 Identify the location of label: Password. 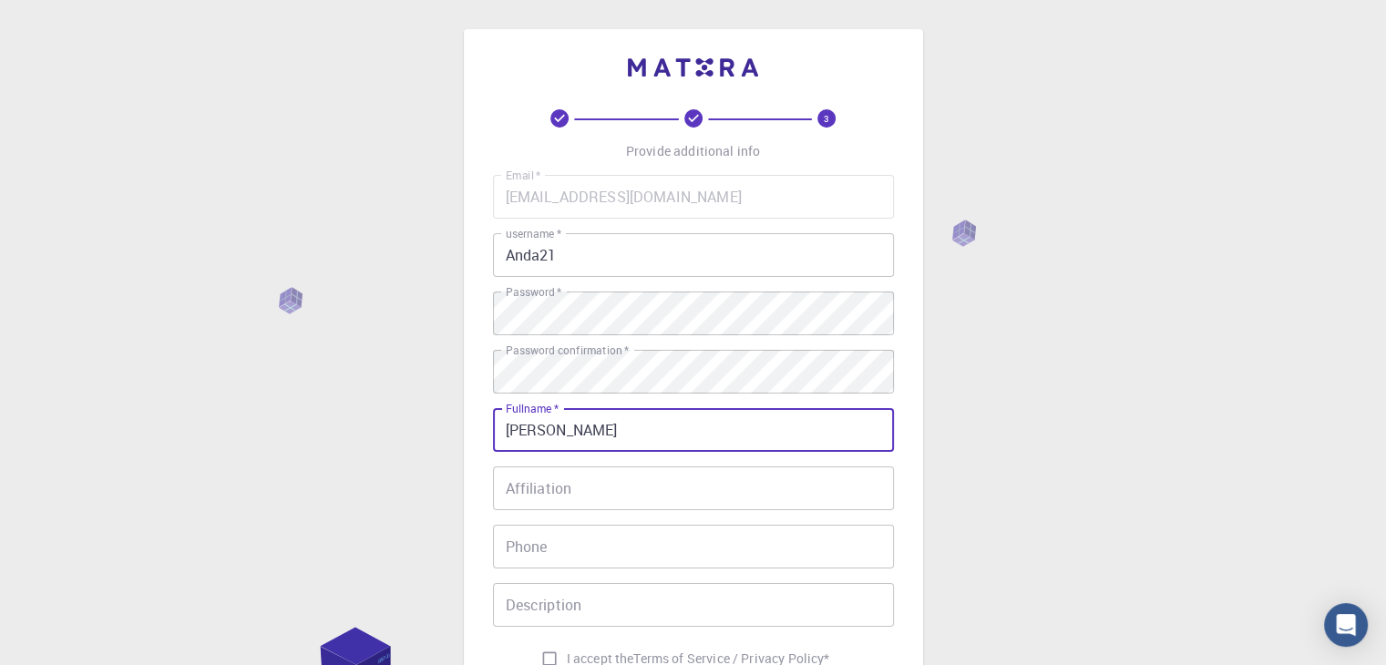
(533, 292).